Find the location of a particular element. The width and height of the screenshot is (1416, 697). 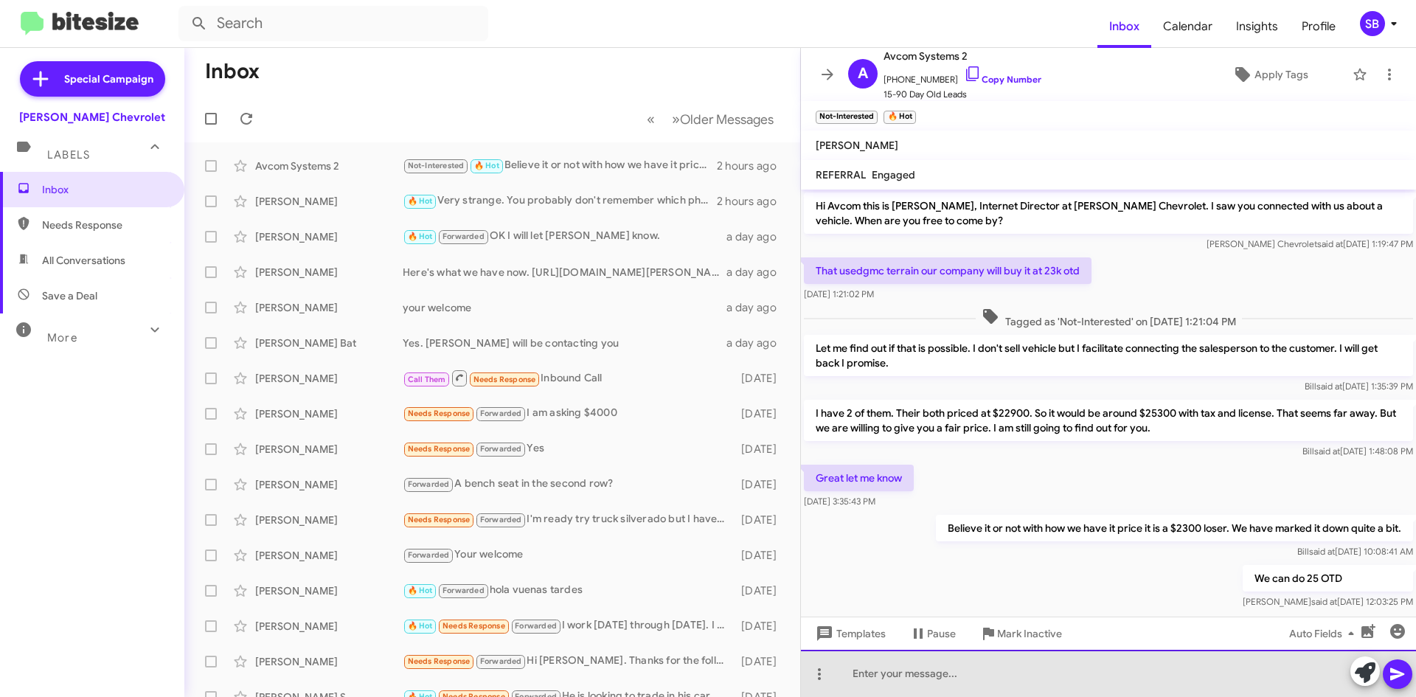

p: We can do 25 OTD is located at coordinates (1327, 578).